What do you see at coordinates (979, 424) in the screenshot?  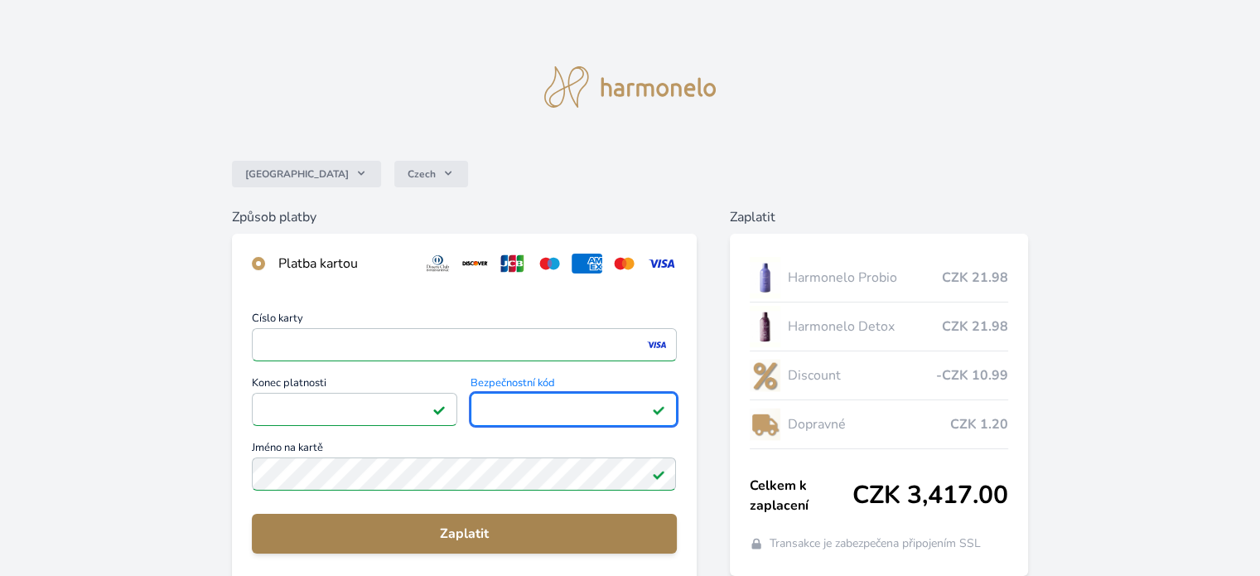 I see `span: CZK 1.20` at bounding box center [979, 424].